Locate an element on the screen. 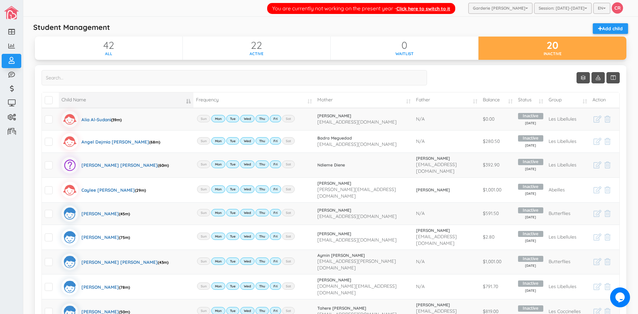 The width and height of the screenshot is (638, 314). h5: Student Management is located at coordinates (71, 27).